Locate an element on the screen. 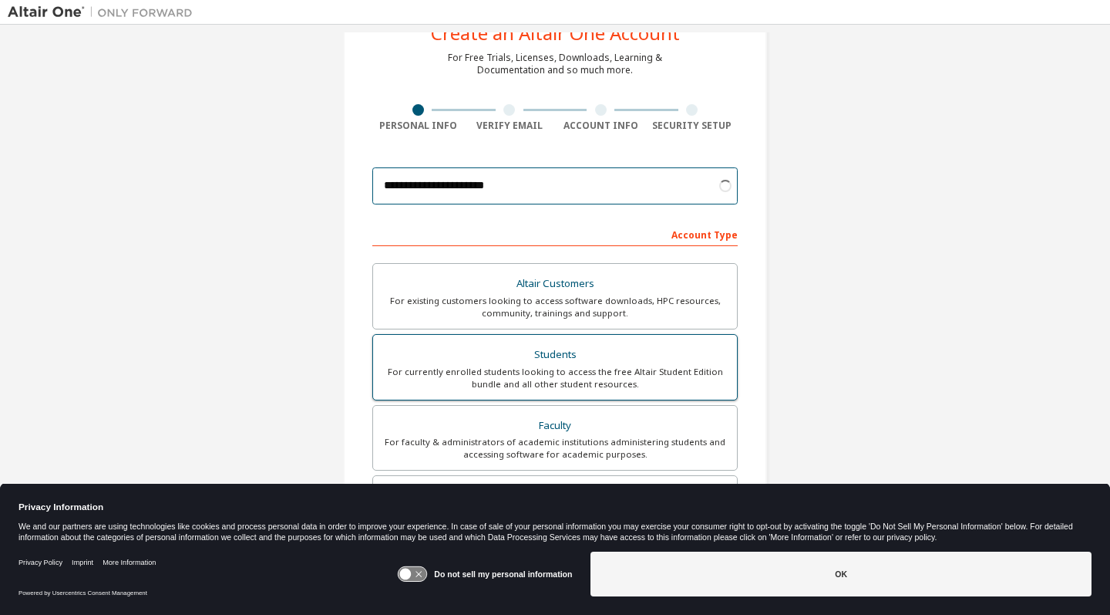  div: Altair Customers is located at coordinates (555, 284).